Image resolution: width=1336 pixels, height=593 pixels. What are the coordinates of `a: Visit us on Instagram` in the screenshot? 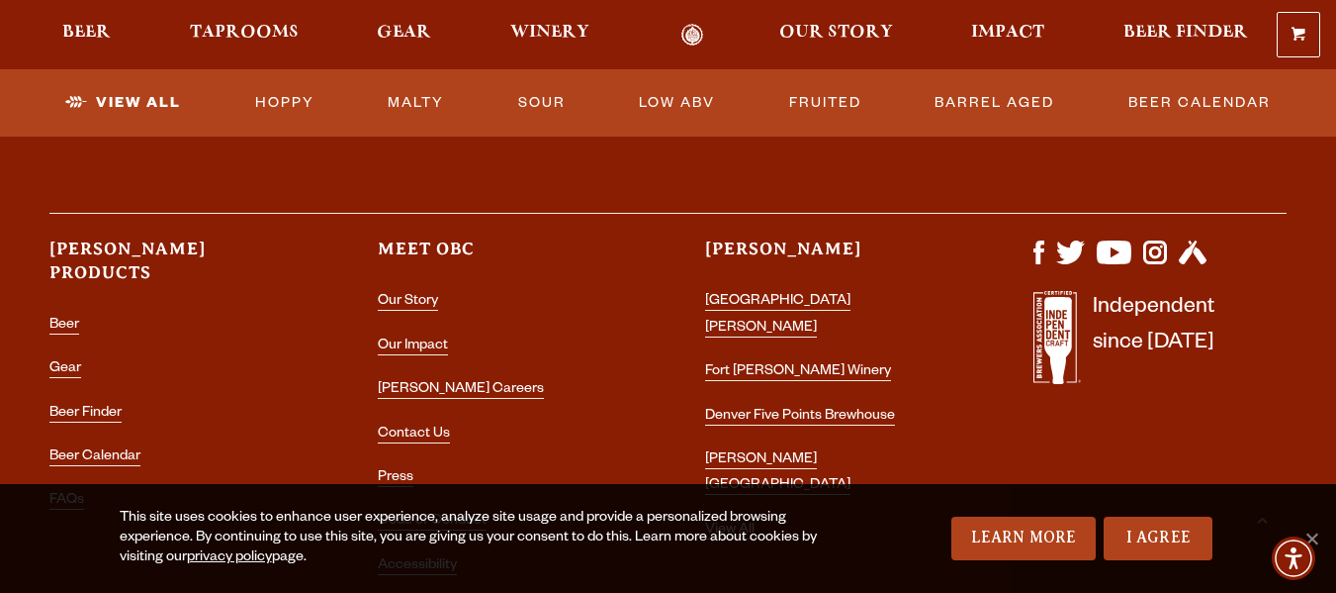 It's located at (1155, 262).